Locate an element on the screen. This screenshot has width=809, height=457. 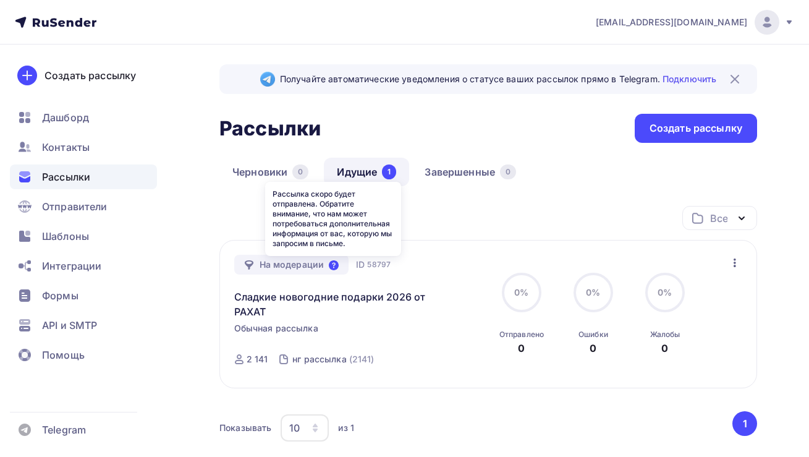
a: Идущие1 is located at coordinates (366, 172).